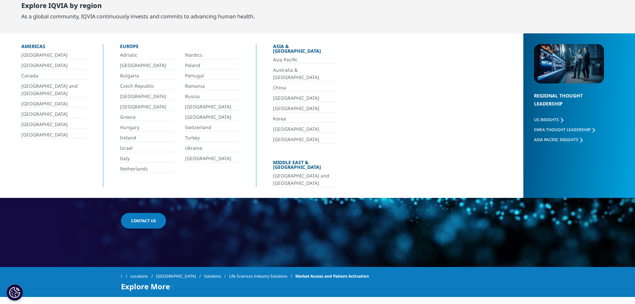  I want to click on a: US Insights, so click(549, 119).